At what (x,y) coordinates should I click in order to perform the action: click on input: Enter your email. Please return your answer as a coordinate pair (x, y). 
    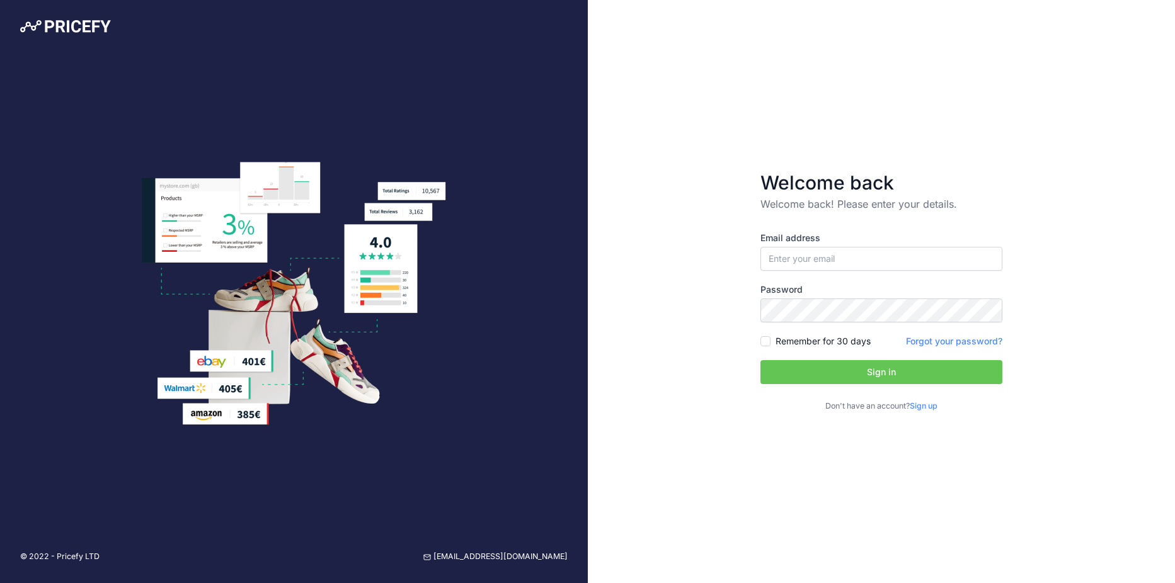
    Looking at the image, I should click on (881, 259).